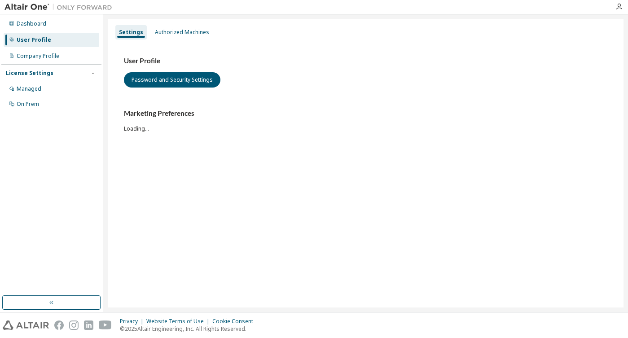 This screenshot has width=628, height=338. I want to click on h3: User Profile, so click(365, 61).